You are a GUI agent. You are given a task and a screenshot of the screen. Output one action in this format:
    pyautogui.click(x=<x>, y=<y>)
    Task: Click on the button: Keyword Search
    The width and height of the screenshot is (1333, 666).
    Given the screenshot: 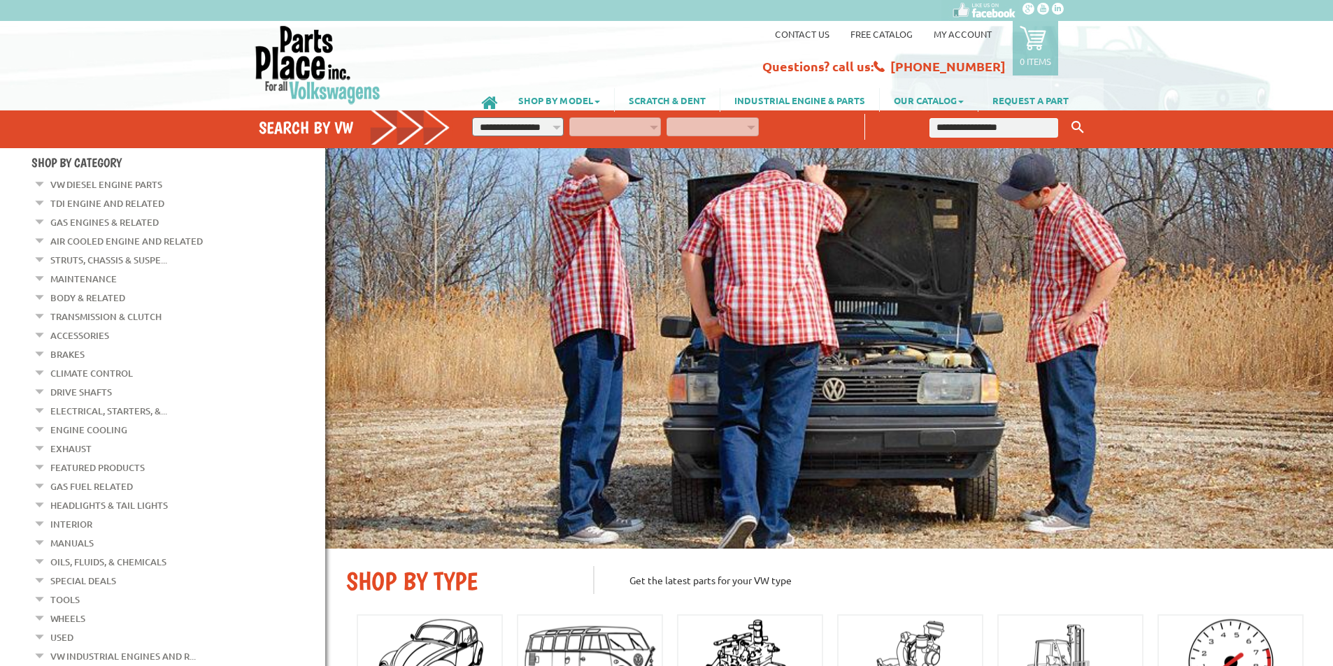 What is the action you would take?
    pyautogui.click(x=1077, y=127)
    